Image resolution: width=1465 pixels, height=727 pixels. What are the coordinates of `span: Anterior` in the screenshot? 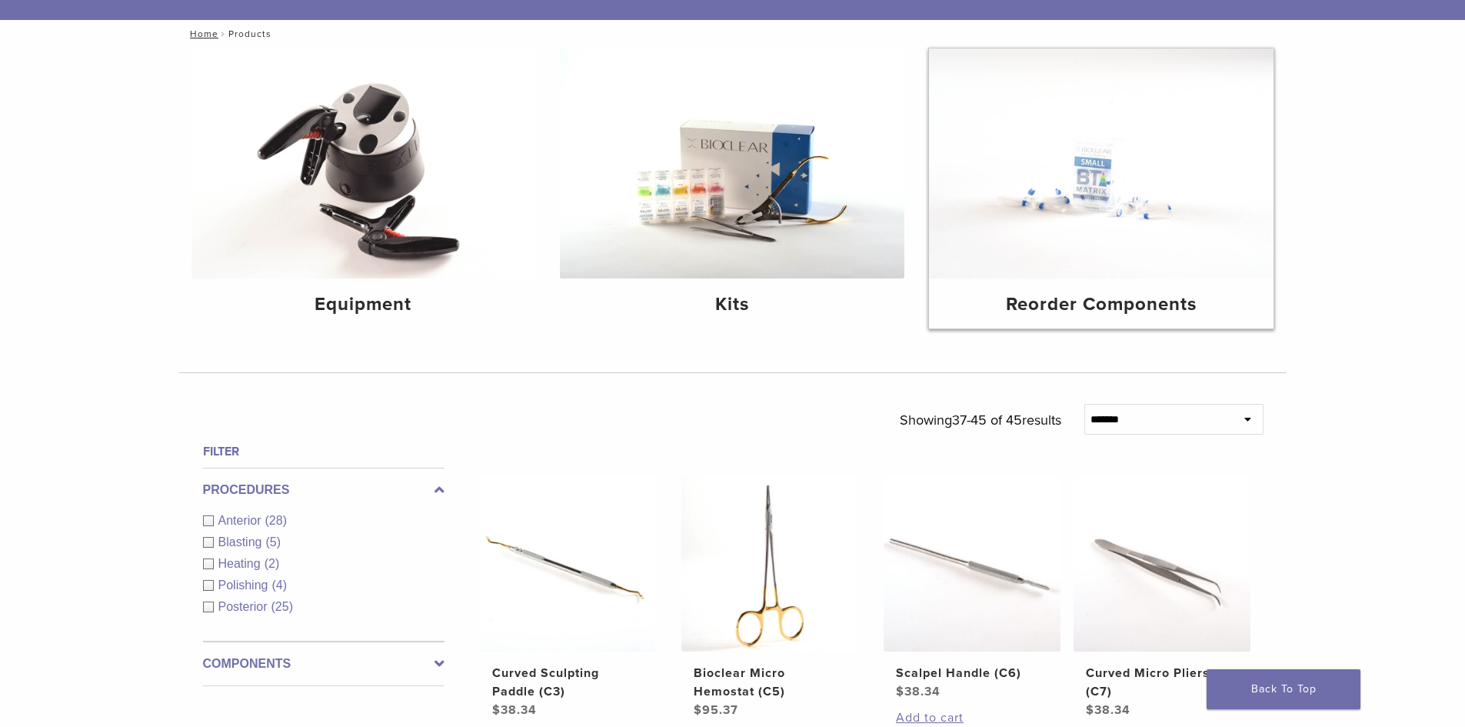 It's located at (241, 520).